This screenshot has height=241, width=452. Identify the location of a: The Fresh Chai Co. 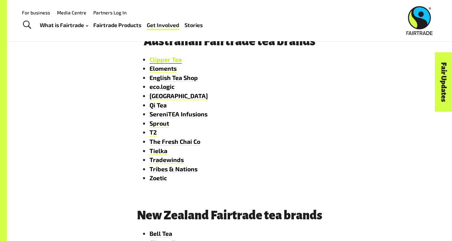
(175, 141).